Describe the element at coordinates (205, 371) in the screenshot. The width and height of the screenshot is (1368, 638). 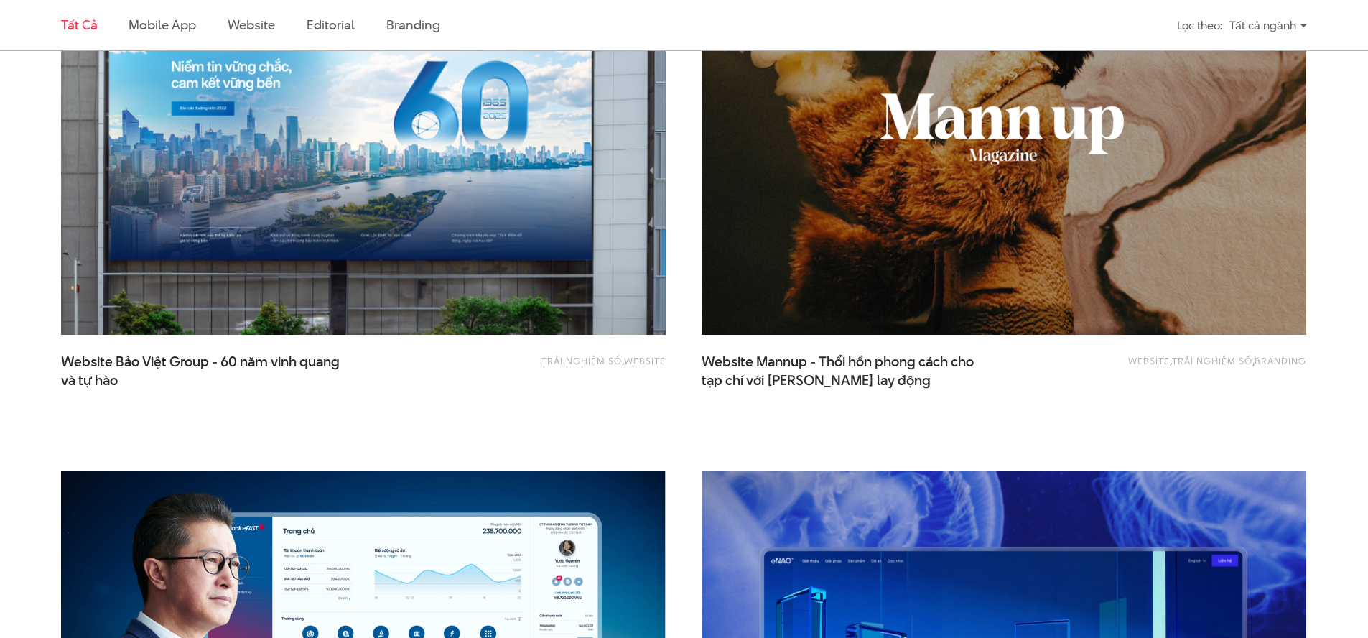
I see `span: Website Bảo Việt Group - 60 năm vinh quang` at that location.